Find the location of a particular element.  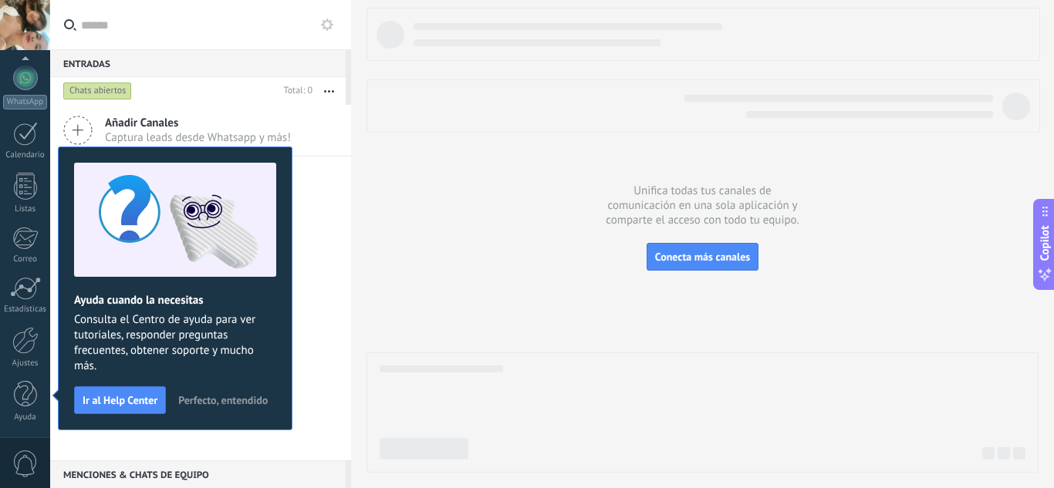

button: Ir al Help Center is located at coordinates (120, 400).